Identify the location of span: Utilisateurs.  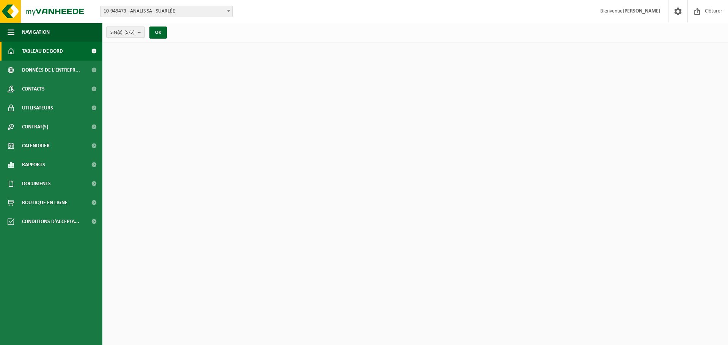
(38, 108).